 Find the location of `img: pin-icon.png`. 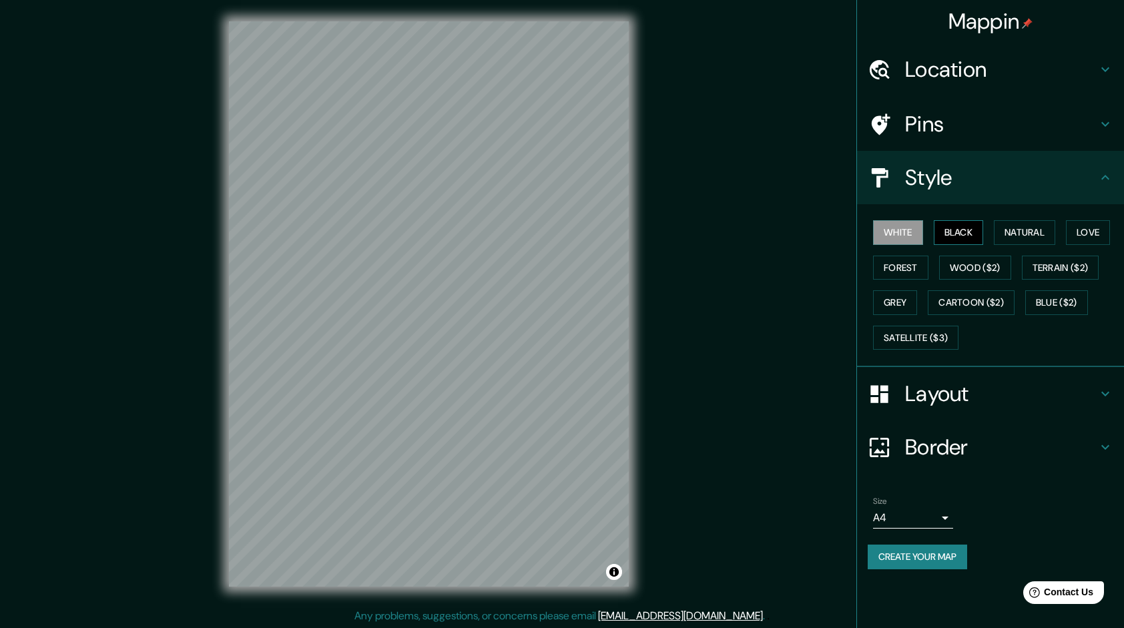

img: pin-icon.png is located at coordinates (1028, 23).